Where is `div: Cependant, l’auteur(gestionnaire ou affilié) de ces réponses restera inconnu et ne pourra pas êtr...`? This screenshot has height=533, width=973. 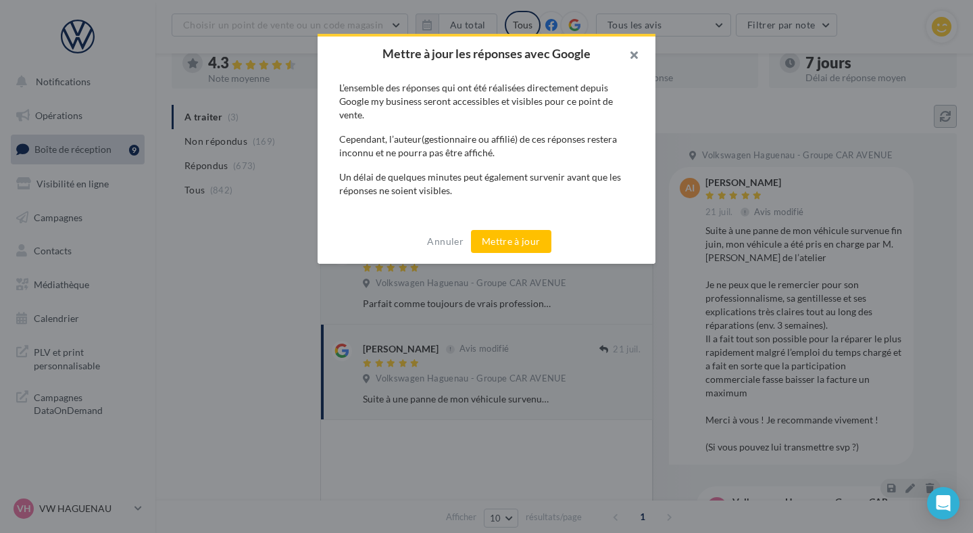 div: Cependant, l’auteur(gestionnaire ou affilié) de ces réponses restera inconnu et ne pourra pas êtr... is located at coordinates (487, 146).